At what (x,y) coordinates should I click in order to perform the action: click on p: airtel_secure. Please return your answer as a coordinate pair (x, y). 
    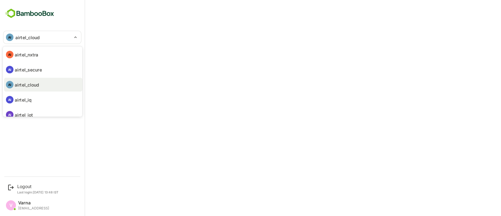
    Looking at the image, I should click on (28, 69).